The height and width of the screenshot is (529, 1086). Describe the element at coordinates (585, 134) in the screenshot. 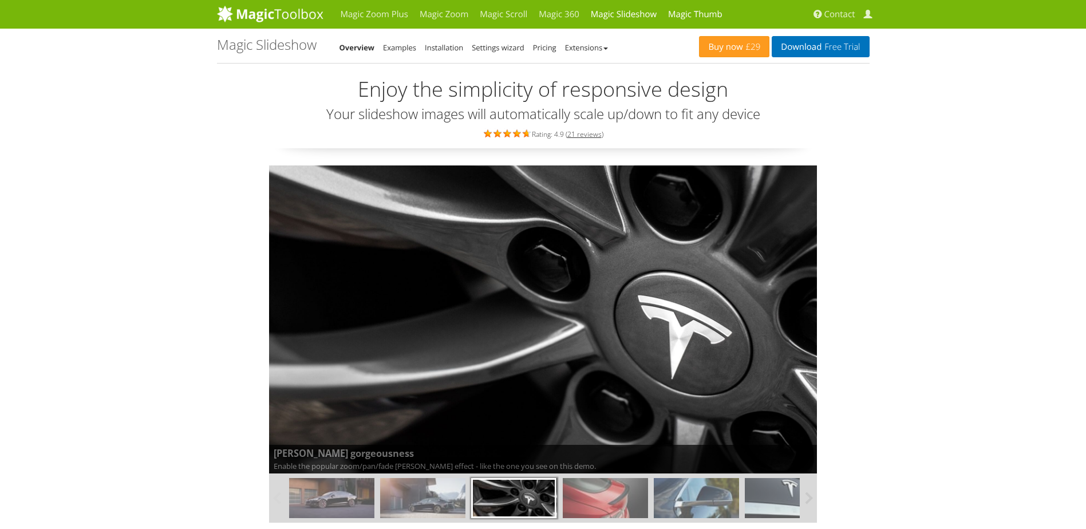

I see `a: 21 reviews` at that location.